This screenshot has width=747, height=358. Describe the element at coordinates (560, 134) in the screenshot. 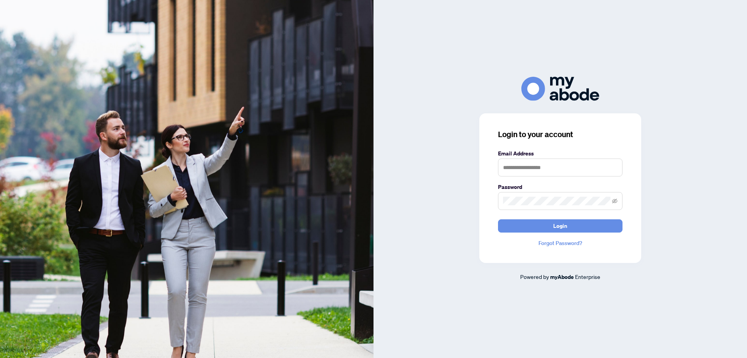

I see `h3: Login to your account` at that location.